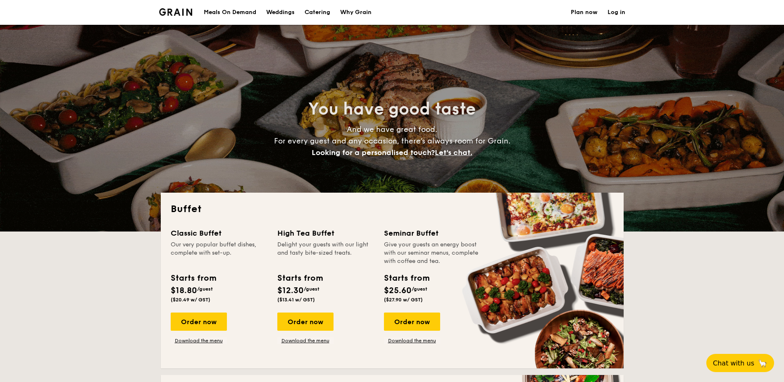 The height and width of the screenshot is (382, 784). Describe the element at coordinates (290, 290) in the screenshot. I see `span: $12.30` at that location.